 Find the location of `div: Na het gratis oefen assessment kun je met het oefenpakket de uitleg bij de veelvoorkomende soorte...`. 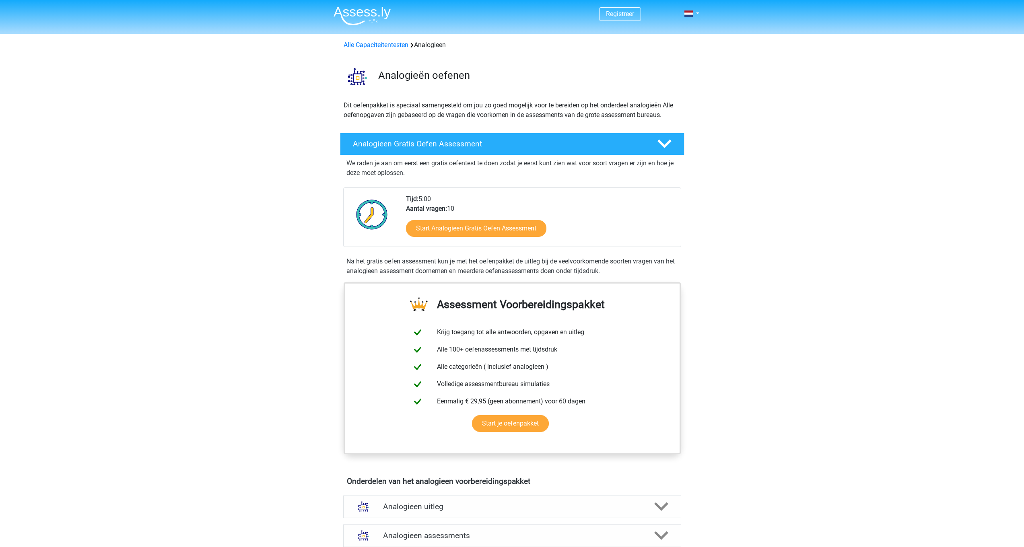

div: Na het gratis oefen assessment kun je met het oefenpakket de uitleg bij de veelvoorkomende soorte... is located at coordinates (512, 266).